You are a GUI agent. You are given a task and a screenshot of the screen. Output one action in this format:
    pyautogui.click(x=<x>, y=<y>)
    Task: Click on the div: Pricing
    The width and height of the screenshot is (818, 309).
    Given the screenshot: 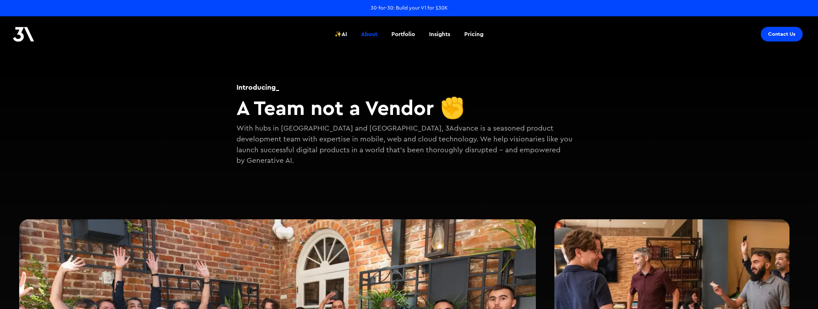 What is the action you would take?
    pyautogui.click(x=474, y=34)
    